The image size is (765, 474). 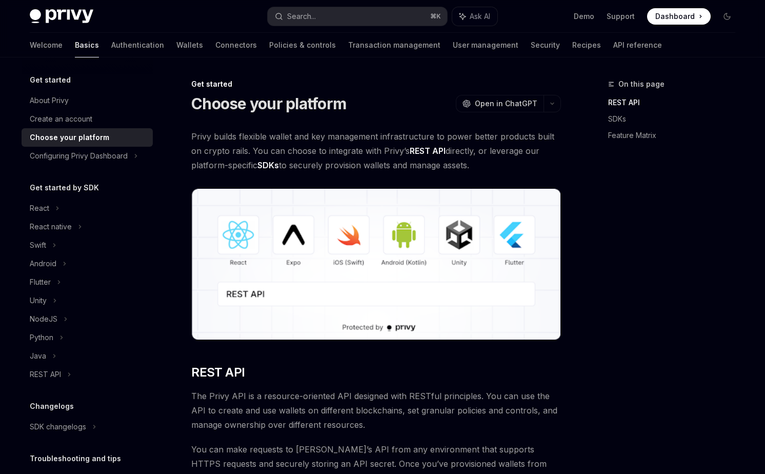 I want to click on a: User management, so click(x=485, y=45).